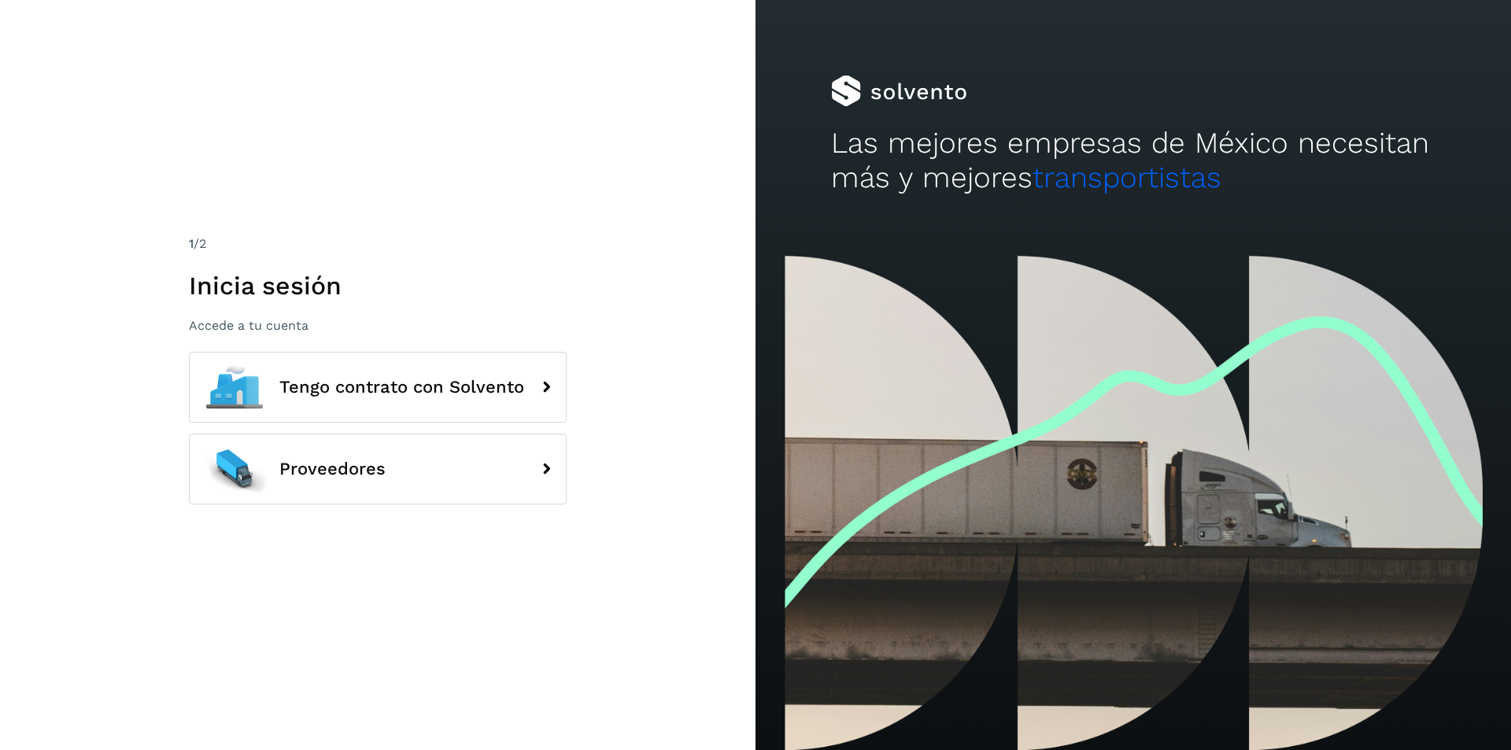 The height and width of the screenshot is (750, 1511). What do you see at coordinates (401, 387) in the screenshot?
I see `span: Tengo contrato con Solvento` at bounding box center [401, 387].